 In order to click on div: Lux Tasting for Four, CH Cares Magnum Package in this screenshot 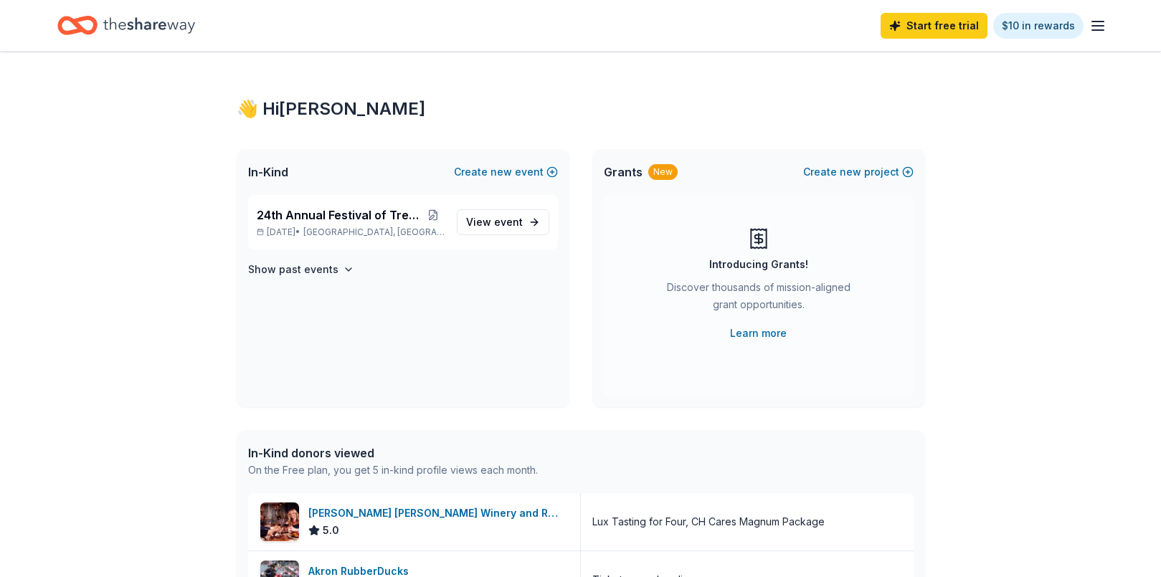, I will do `click(708, 522)`.